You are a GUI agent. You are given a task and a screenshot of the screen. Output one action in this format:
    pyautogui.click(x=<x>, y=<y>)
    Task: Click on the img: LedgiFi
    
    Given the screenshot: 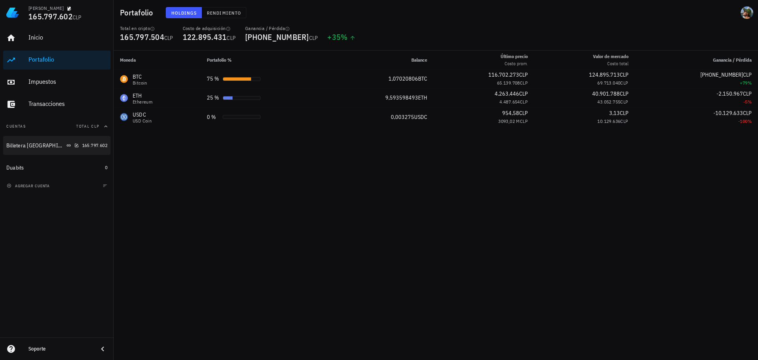 What is the action you would take?
    pyautogui.click(x=13, y=13)
    